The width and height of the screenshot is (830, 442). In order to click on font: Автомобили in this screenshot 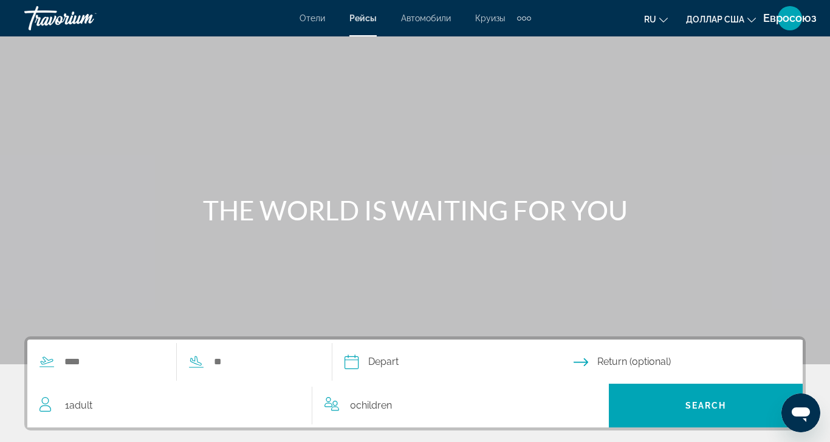, I will do `click(426, 18)`.